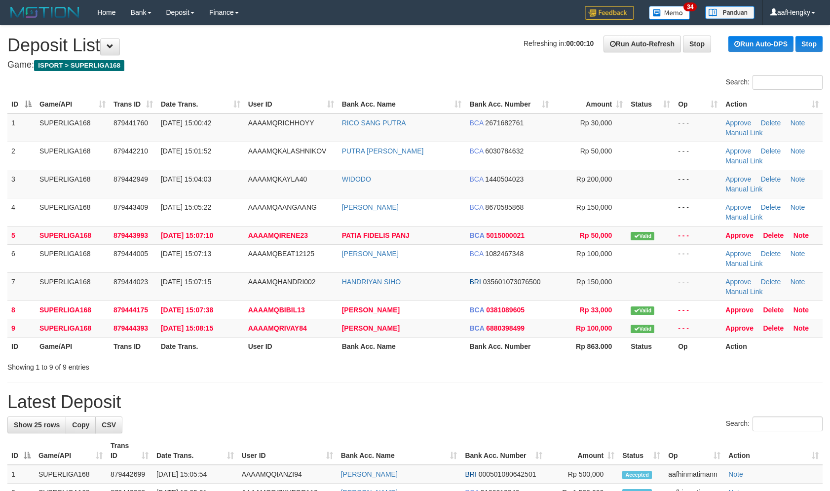  What do you see at coordinates (694, 451) in the screenshot?
I see `th: Op: activate to sort column ascending` at bounding box center [694, 451].